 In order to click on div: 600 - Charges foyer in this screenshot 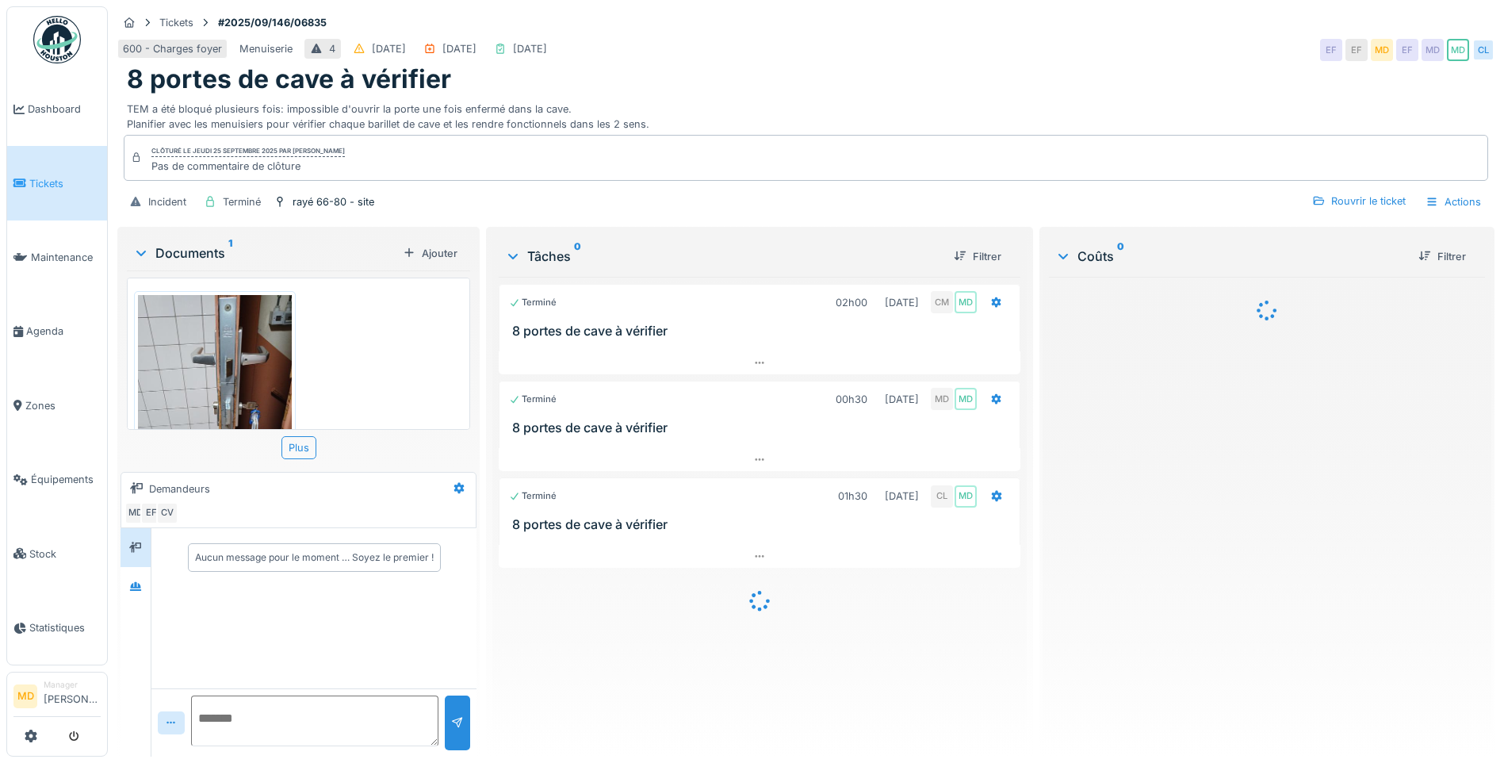, I will do `click(172, 48)`.